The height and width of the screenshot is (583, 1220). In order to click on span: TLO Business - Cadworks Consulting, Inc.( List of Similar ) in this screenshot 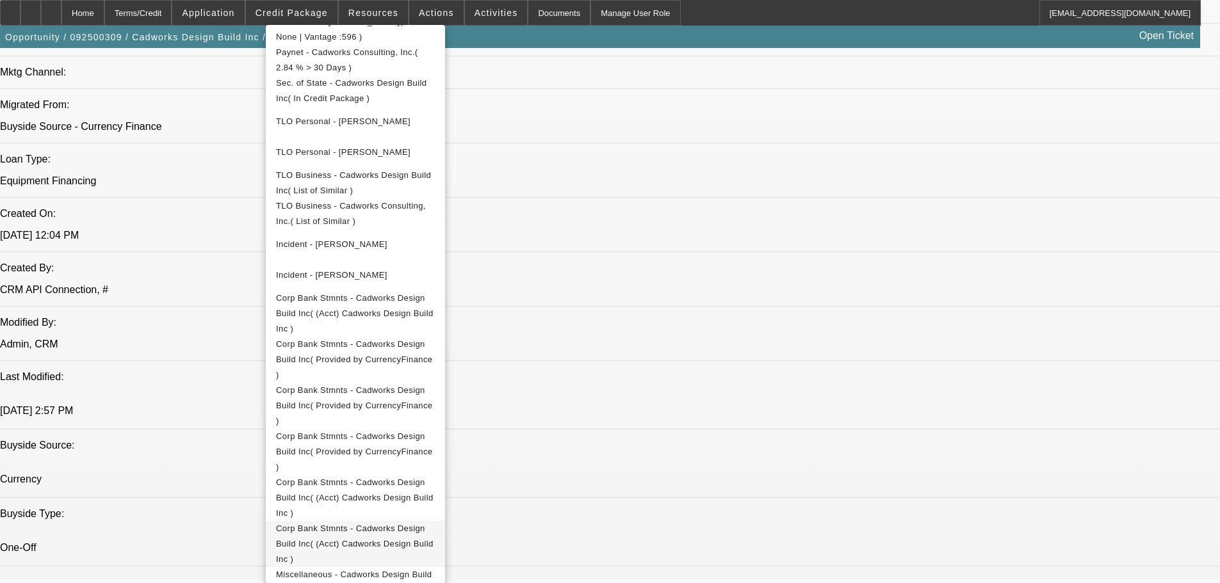, I will do `click(351, 213)`.